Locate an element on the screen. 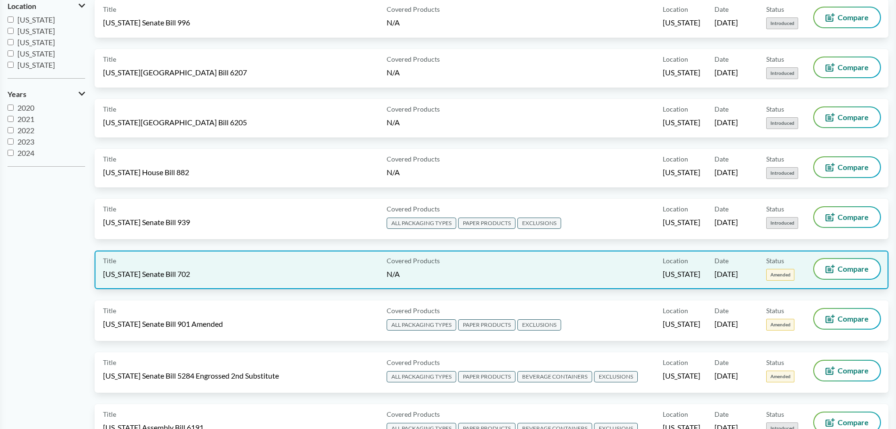 Image resolution: width=896 pixels, height=429 pixels. span: Amended is located at coordinates (781, 274).